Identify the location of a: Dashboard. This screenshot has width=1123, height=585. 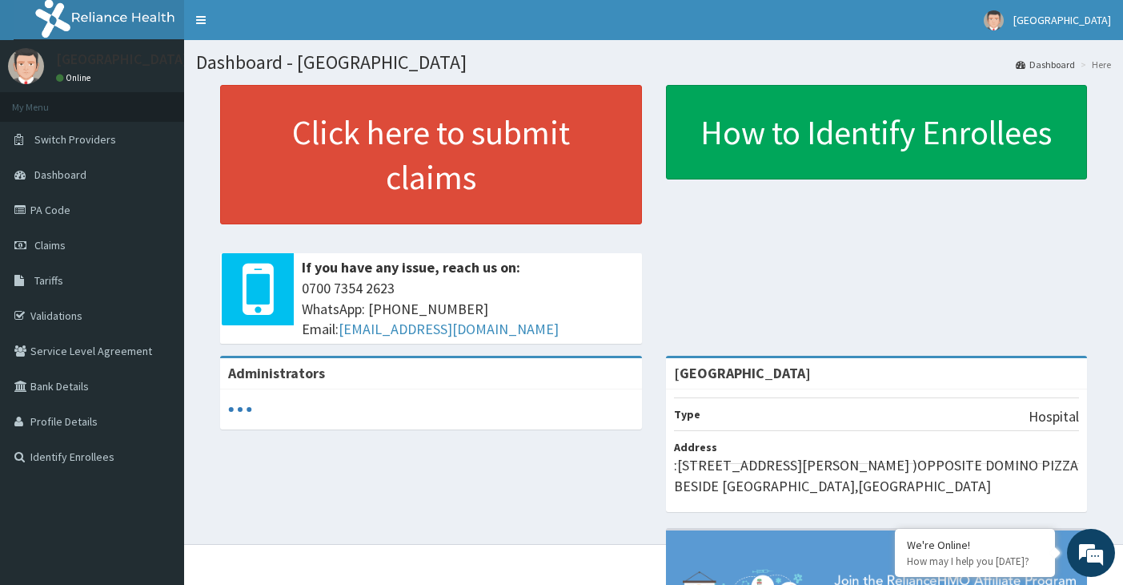
(1046, 64).